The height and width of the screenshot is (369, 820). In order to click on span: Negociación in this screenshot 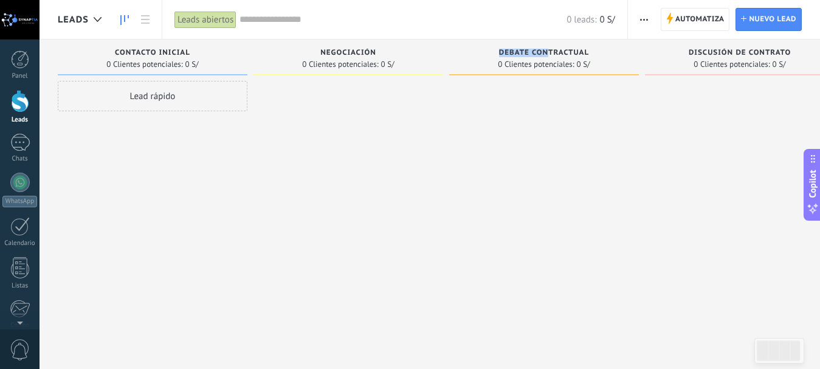, I will do `click(348, 53)`.